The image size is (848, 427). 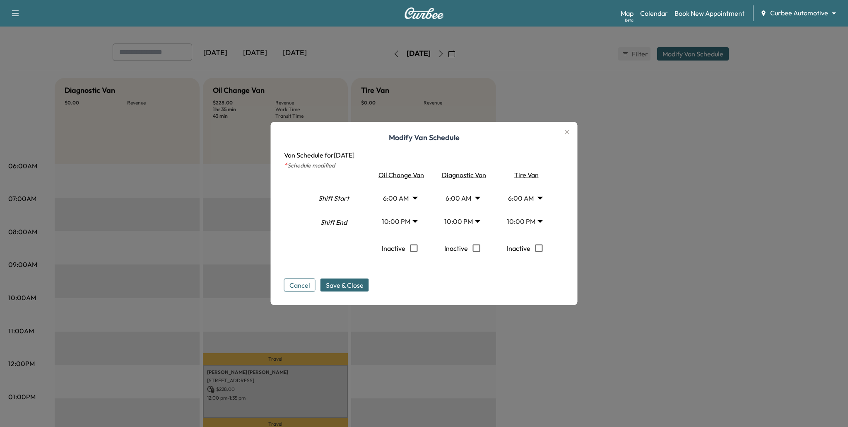 What do you see at coordinates (334, 226) in the screenshot?
I see `div: Shift End` at bounding box center [334, 226].